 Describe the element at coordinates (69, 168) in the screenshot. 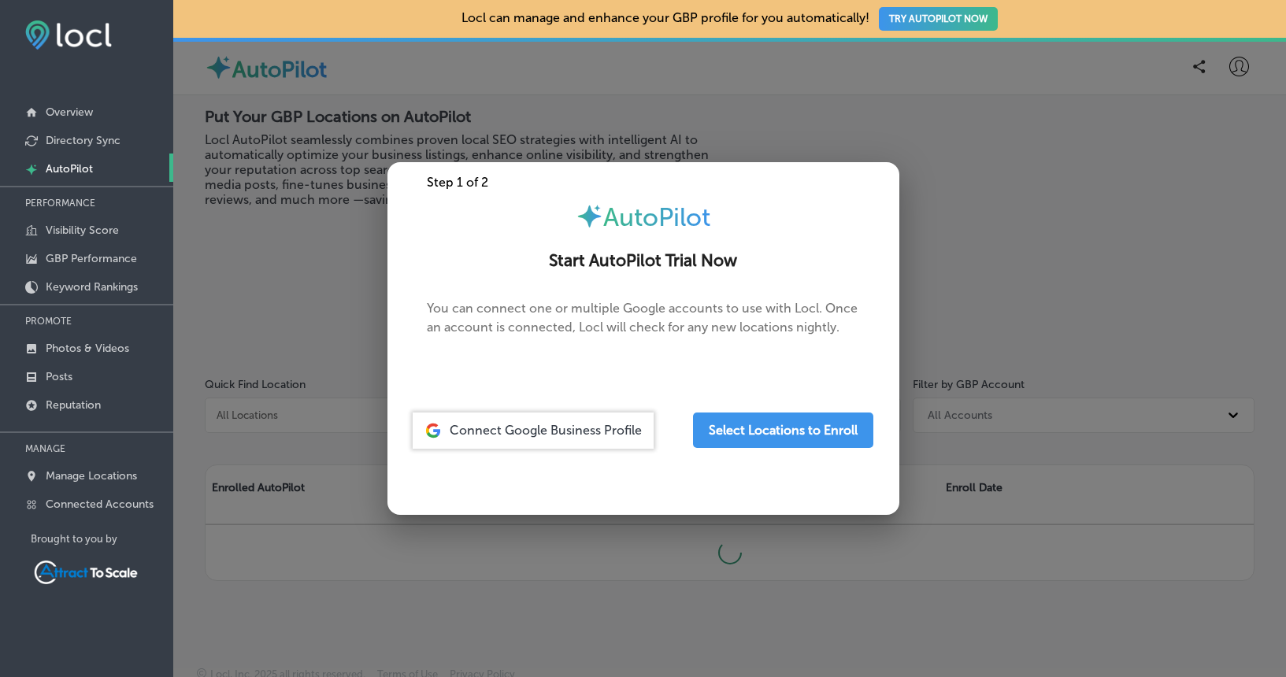

I see `p: AutoPilot` at that location.